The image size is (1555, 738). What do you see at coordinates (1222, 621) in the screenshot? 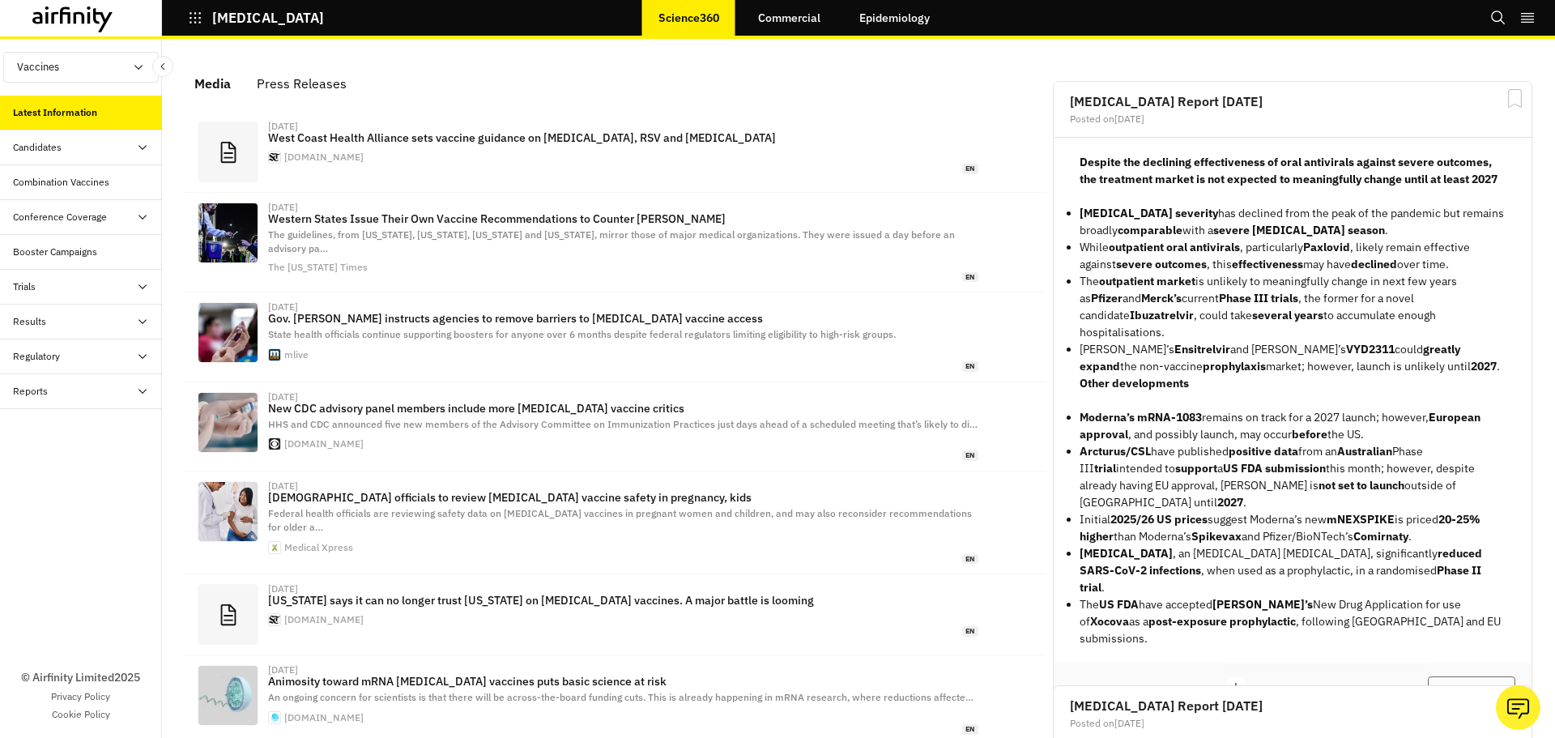
I see `strong: post-exposure prophylactic` at bounding box center [1222, 621].